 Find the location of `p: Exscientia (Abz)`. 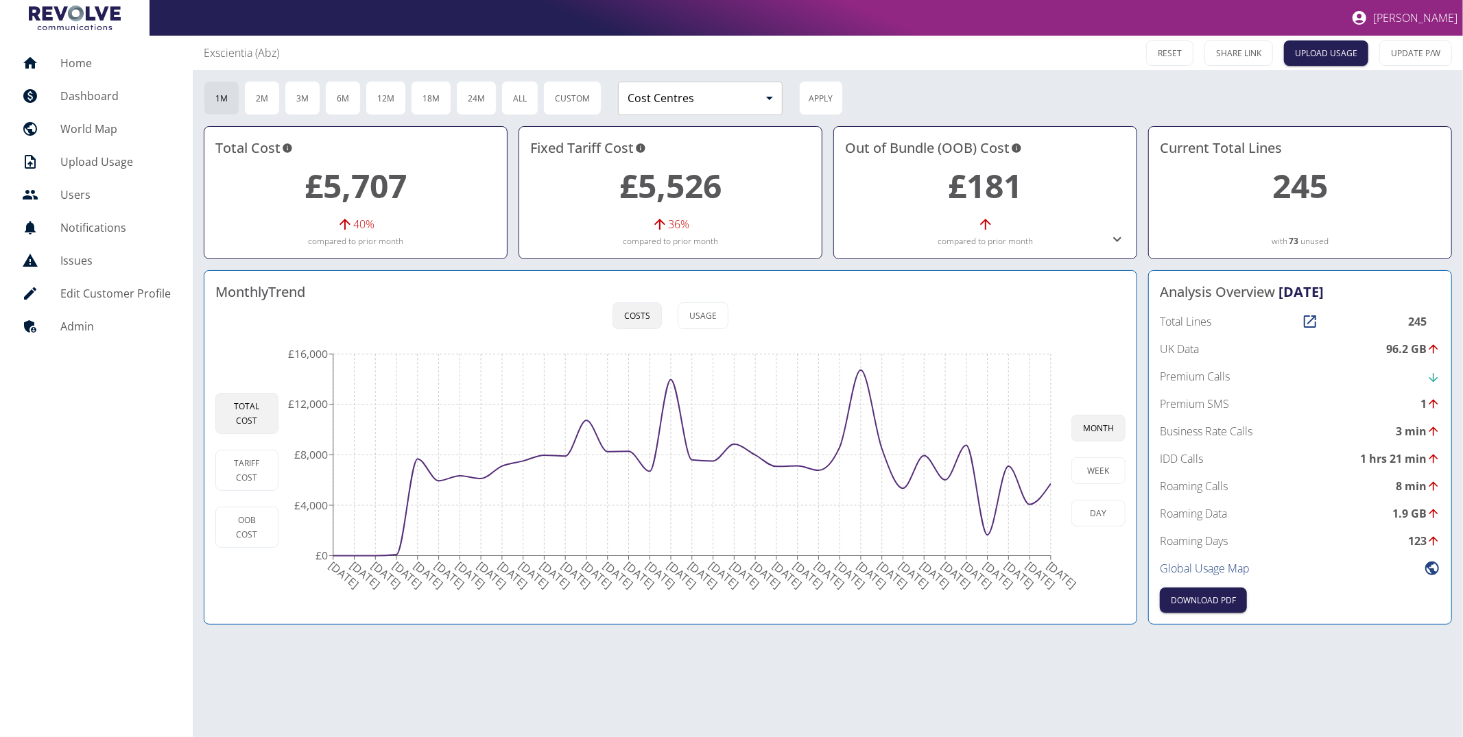

p: Exscientia (Abz) is located at coordinates (241, 53).